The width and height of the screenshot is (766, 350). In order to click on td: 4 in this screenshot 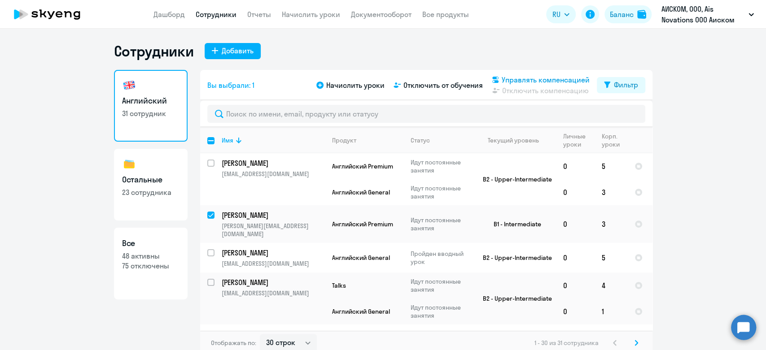, I will do `click(610, 286)`.